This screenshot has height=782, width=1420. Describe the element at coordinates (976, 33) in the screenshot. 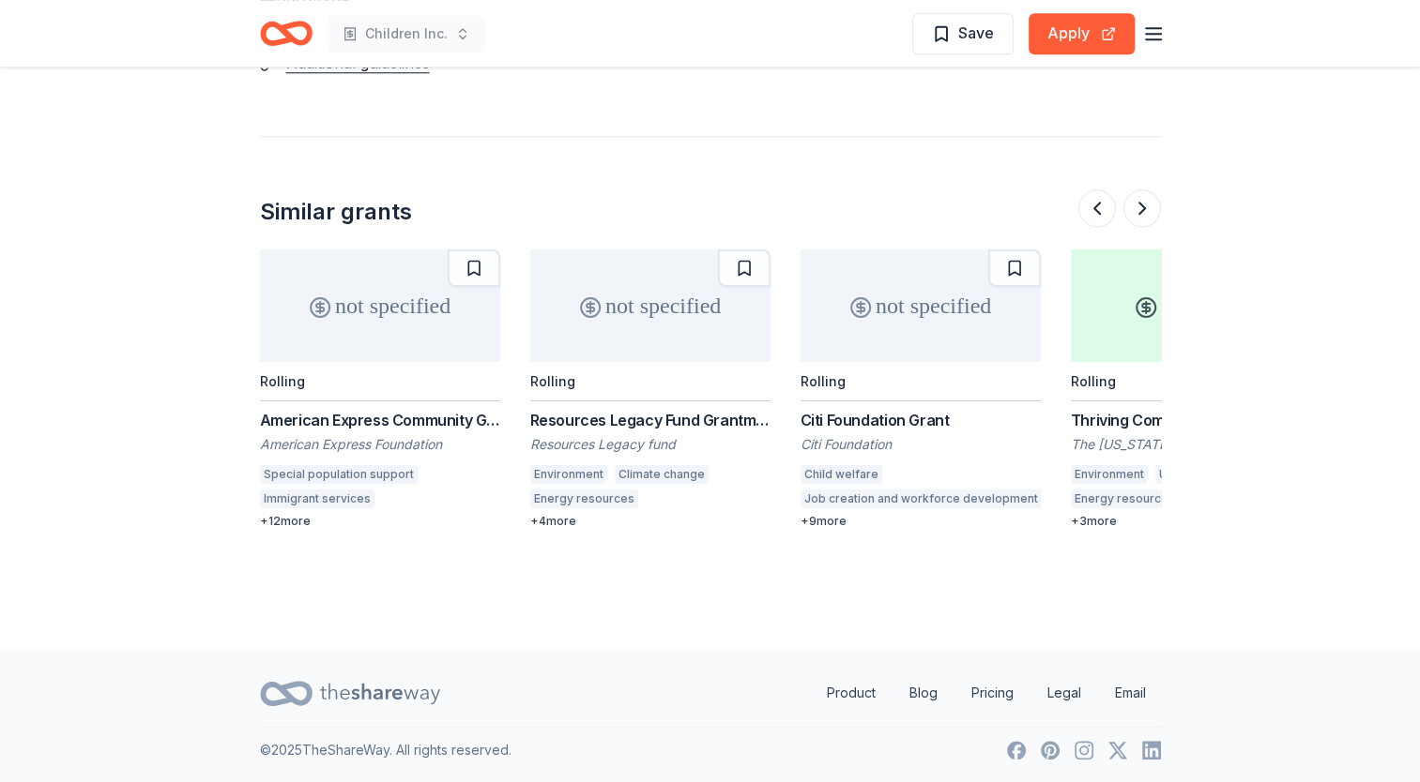

I see `span: Save` at that location.